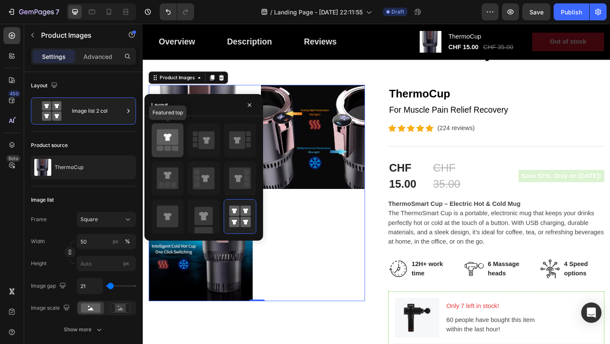  Describe the element at coordinates (571, 12) in the screenshot. I see `button: Publish` at that location.